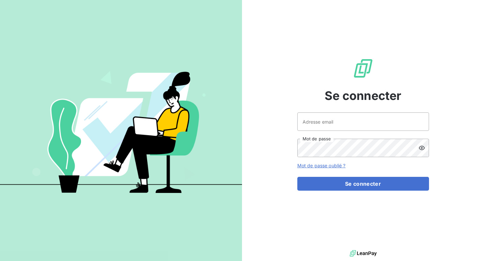 Image resolution: width=484 pixels, height=261 pixels. Describe the element at coordinates (363, 184) in the screenshot. I see `button: Se connecter` at that location.